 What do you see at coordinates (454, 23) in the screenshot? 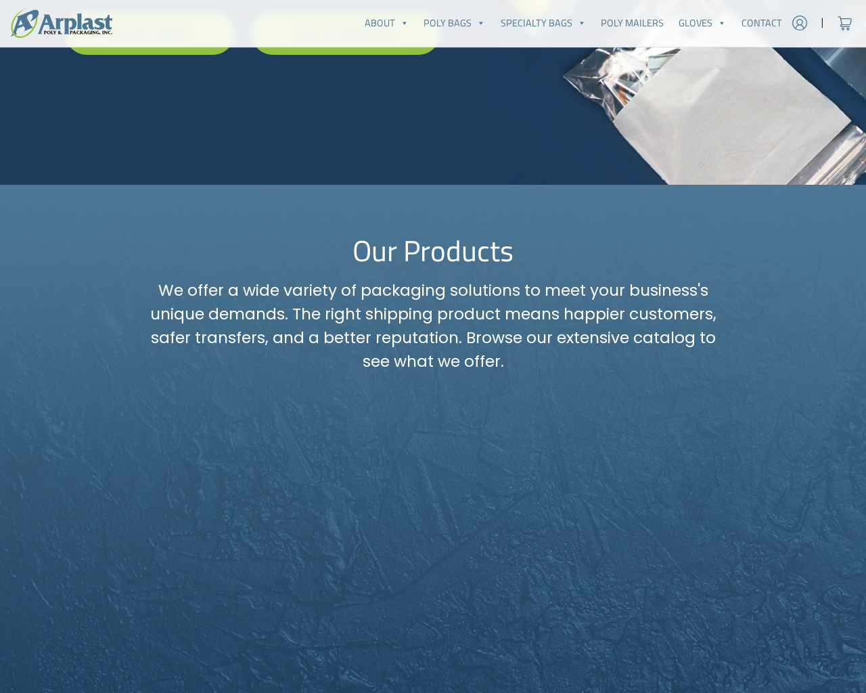
I see `a: Poly Bags` at bounding box center [454, 23].